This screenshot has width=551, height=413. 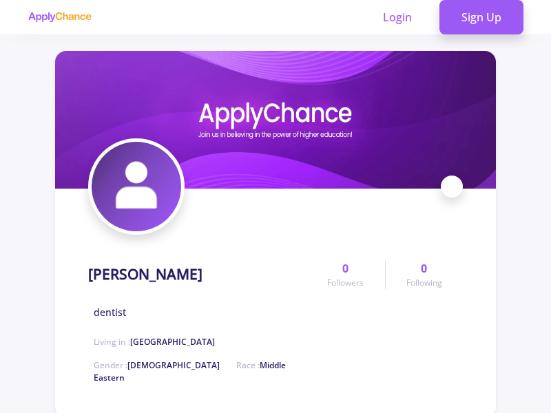 What do you see at coordinates (154, 342) in the screenshot?
I see `span: Living in :` at bounding box center [154, 342].